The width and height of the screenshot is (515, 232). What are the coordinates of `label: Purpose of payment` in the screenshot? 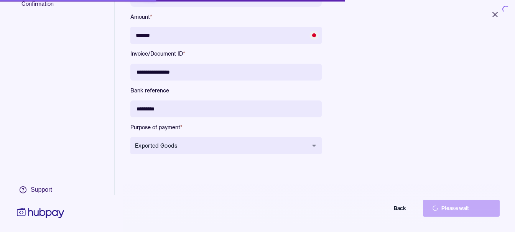 It's located at (226, 127).